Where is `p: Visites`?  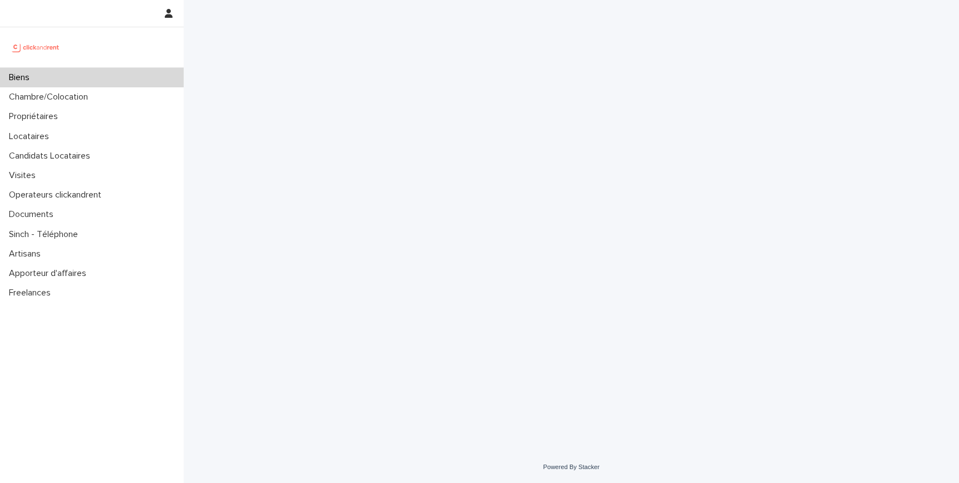
p: Visites is located at coordinates (24, 175).